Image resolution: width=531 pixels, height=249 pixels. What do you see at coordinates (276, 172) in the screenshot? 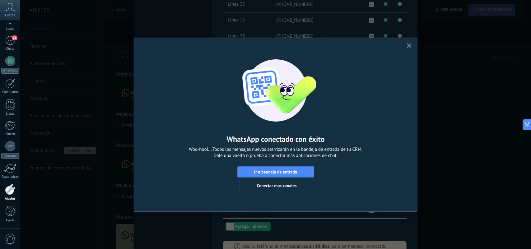
I see `span: Ir a bandeja de entrada` at bounding box center [276, 172].